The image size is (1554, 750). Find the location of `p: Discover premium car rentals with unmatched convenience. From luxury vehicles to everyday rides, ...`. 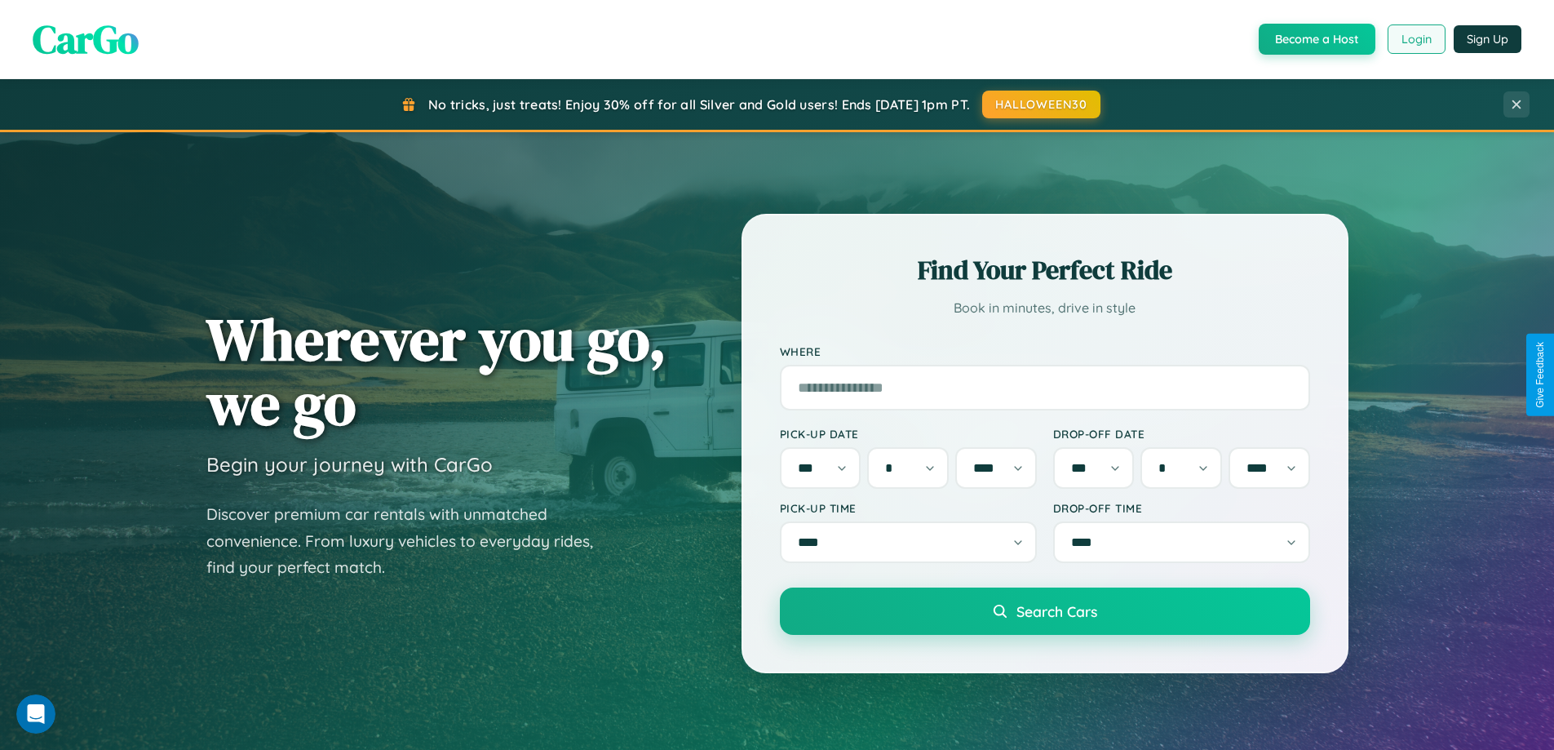

p: Discover premium car rentals with unmatched convenience. From luxury vehicles to everyday rides, ... is located at coordinates (410, 541).